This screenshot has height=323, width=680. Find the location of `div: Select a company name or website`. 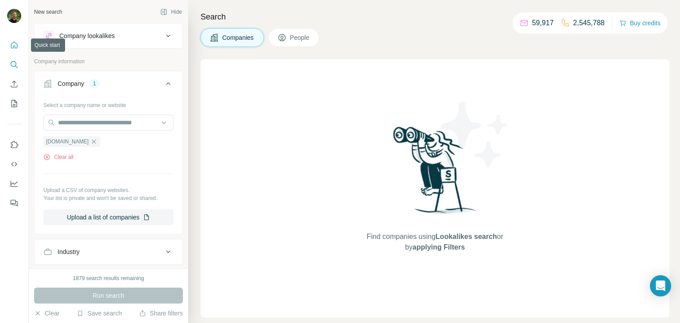

div: Select a company name or website is located at coordinates (109, 104).